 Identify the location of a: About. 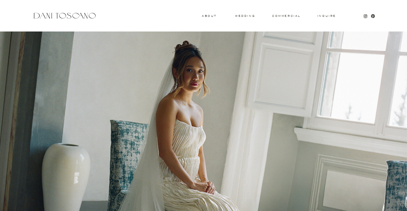
(209, 16).